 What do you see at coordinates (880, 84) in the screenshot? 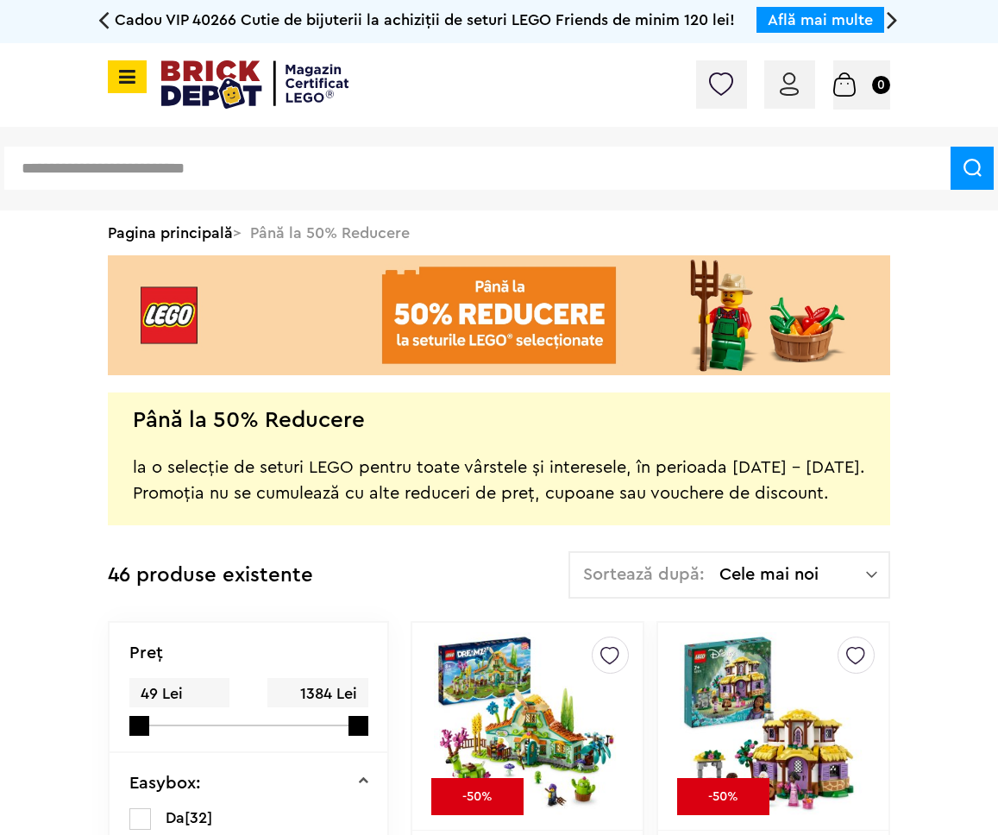
I see `small: 0` at bounding box center [880, 84].